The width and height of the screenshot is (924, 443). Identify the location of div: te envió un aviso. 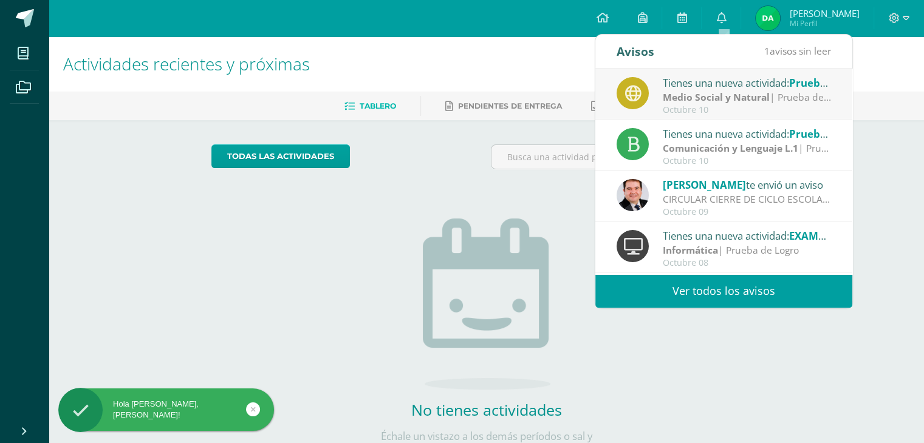
(747, 185).